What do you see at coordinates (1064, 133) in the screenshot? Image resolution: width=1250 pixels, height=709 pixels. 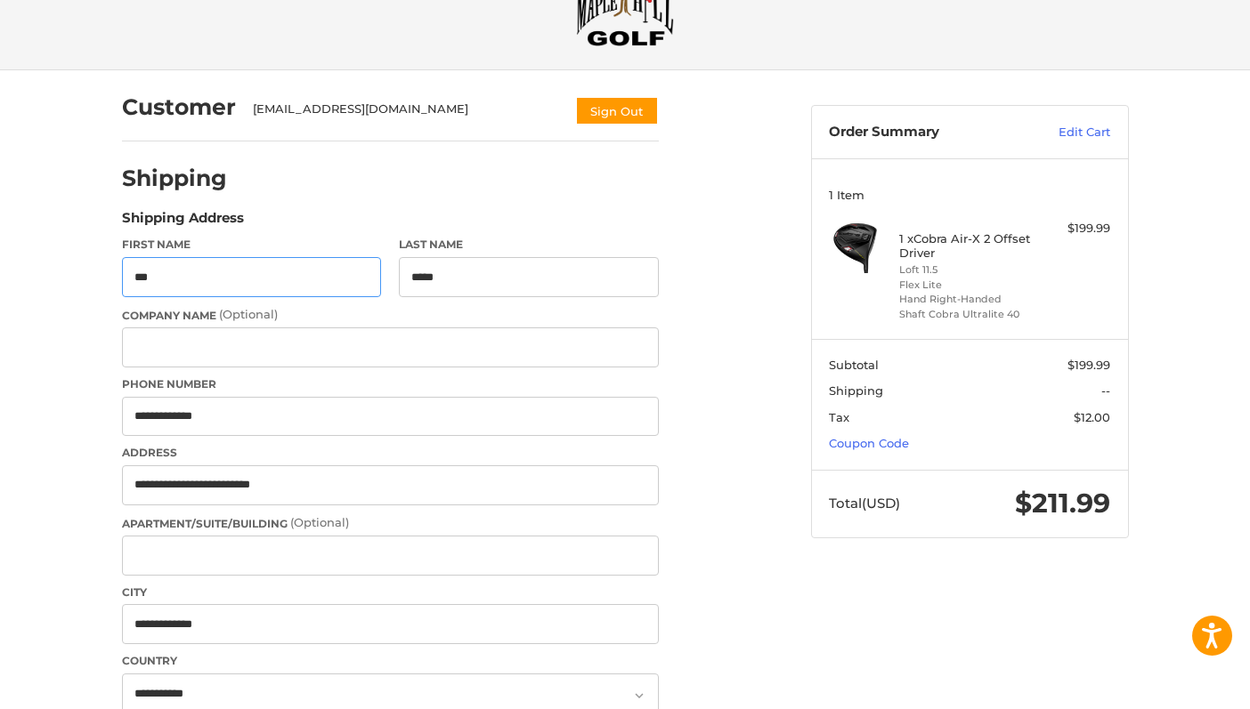 I see `a: Edit Cart` at bounding box center [1064, 133].